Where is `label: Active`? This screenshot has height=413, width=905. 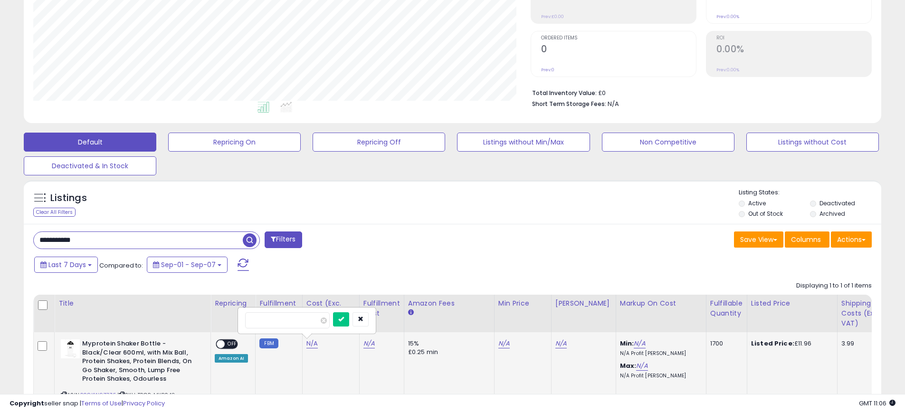 label: Active is located at coordinates (757, 203).